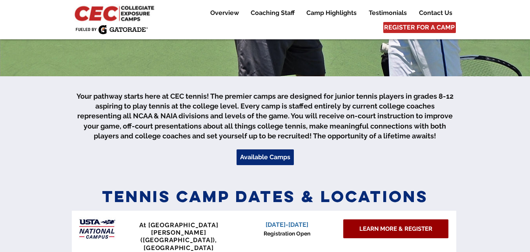 This screenshot has height=252, width=530. Describe the element at coordinates (265, 116) in the screenshot. I see `span: Your pathway starts here at CEC tennis! The premier camps are designed for junior tennis players ...` at that location.